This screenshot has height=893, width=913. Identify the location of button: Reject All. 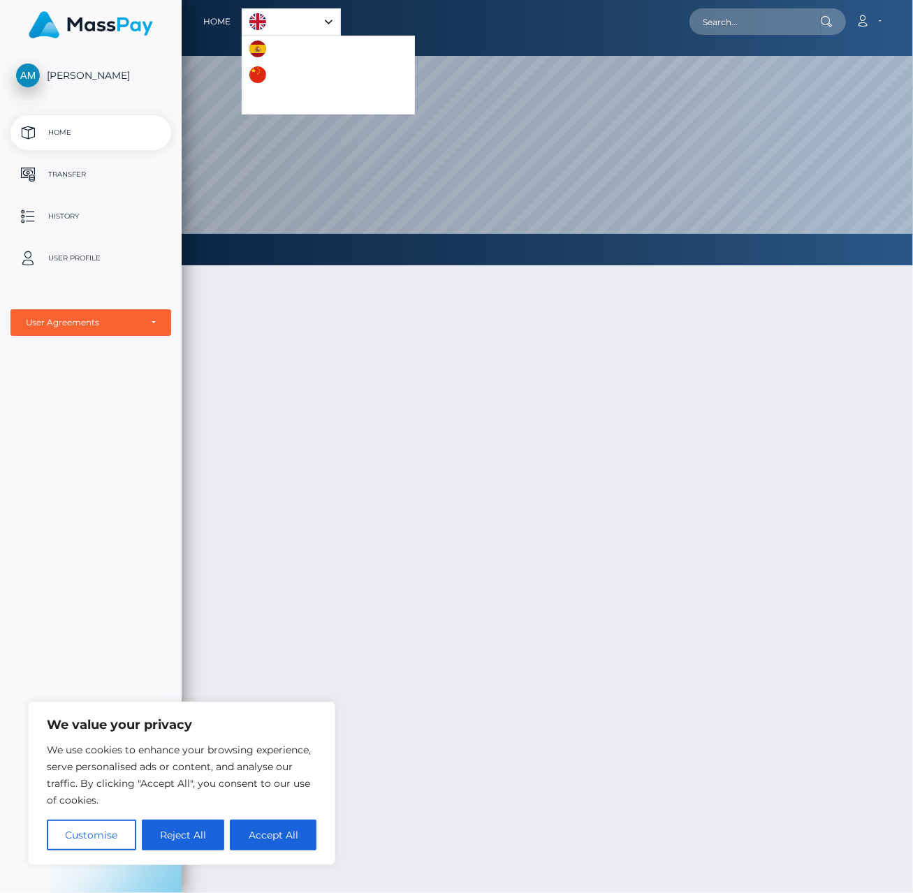
(183, 836).